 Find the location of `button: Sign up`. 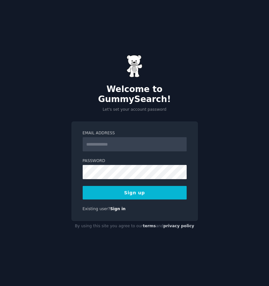

button: Sign up is located at coordinates (135, 193).